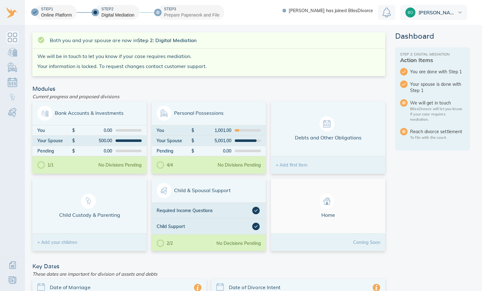 This screenshot has height=291, width=482. Describe the element at coordinates (328, 137) in the screenshot. I see `a: Debts and Other Obligations+ Add first item` at that location.